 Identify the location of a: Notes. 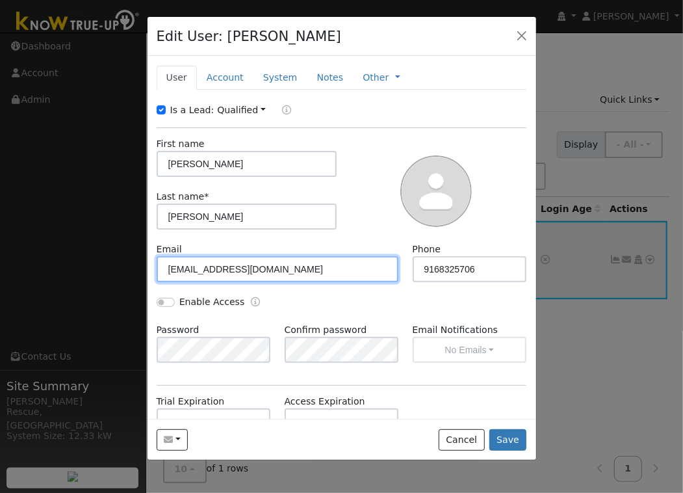
(330, 77).